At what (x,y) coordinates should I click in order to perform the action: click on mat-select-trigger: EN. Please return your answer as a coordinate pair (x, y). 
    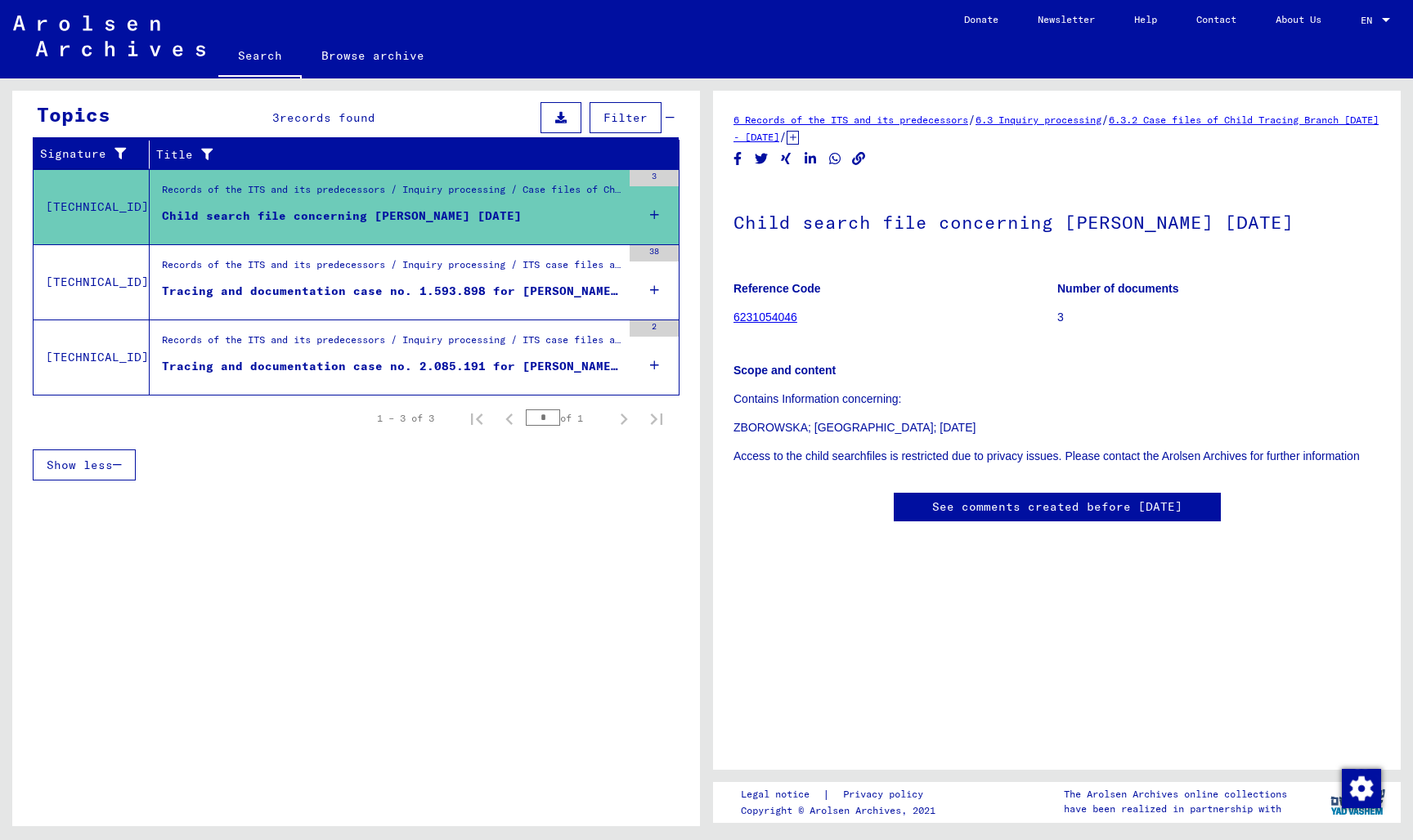
    Looking at the image, I should click on (1366, 20).